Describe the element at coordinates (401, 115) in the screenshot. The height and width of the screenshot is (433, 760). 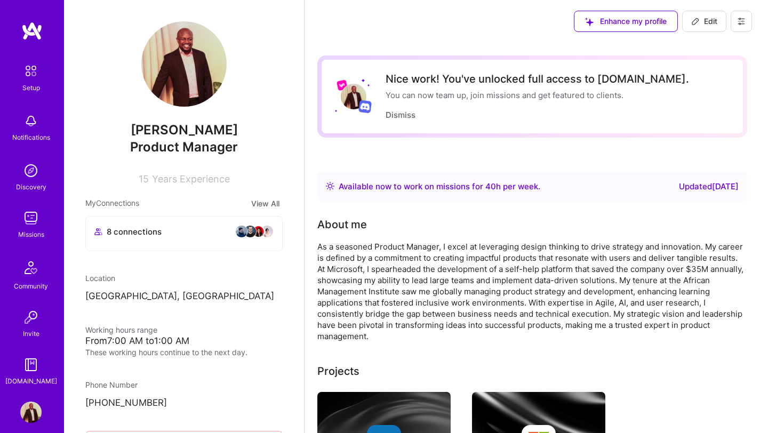
I see `button: Dismiss` at that location.